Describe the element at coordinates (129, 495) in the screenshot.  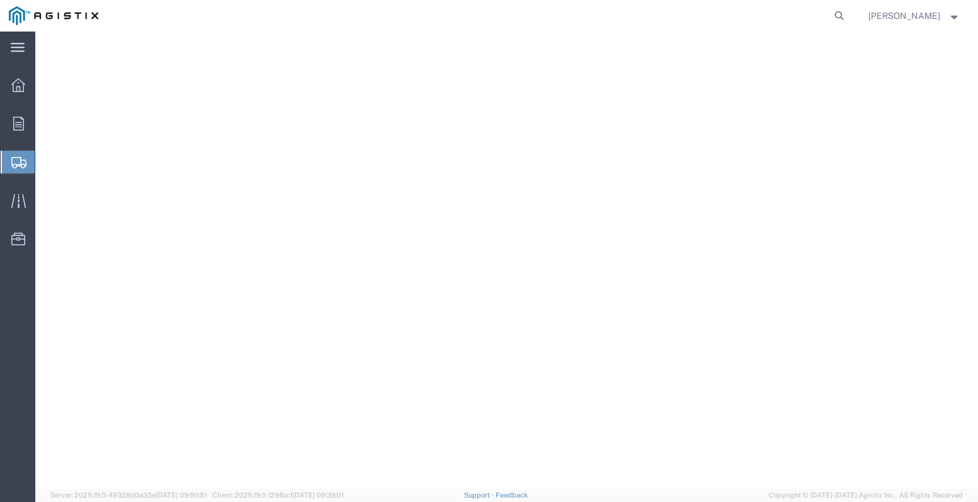
I see `span: Server: 2025.19.0-49328d0a35e` at that location.